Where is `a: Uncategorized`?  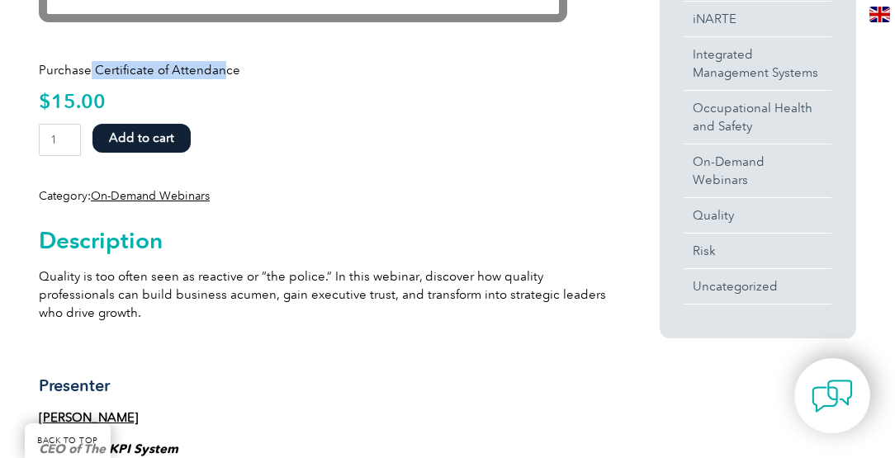 a: Uncategorized is located at coordinates (758, 286).